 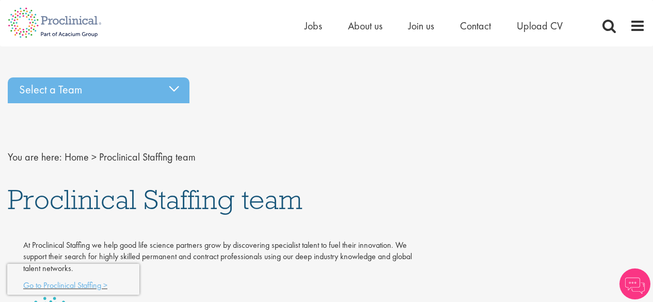 I want to click on span: Join us, so click(x=422, y=26).